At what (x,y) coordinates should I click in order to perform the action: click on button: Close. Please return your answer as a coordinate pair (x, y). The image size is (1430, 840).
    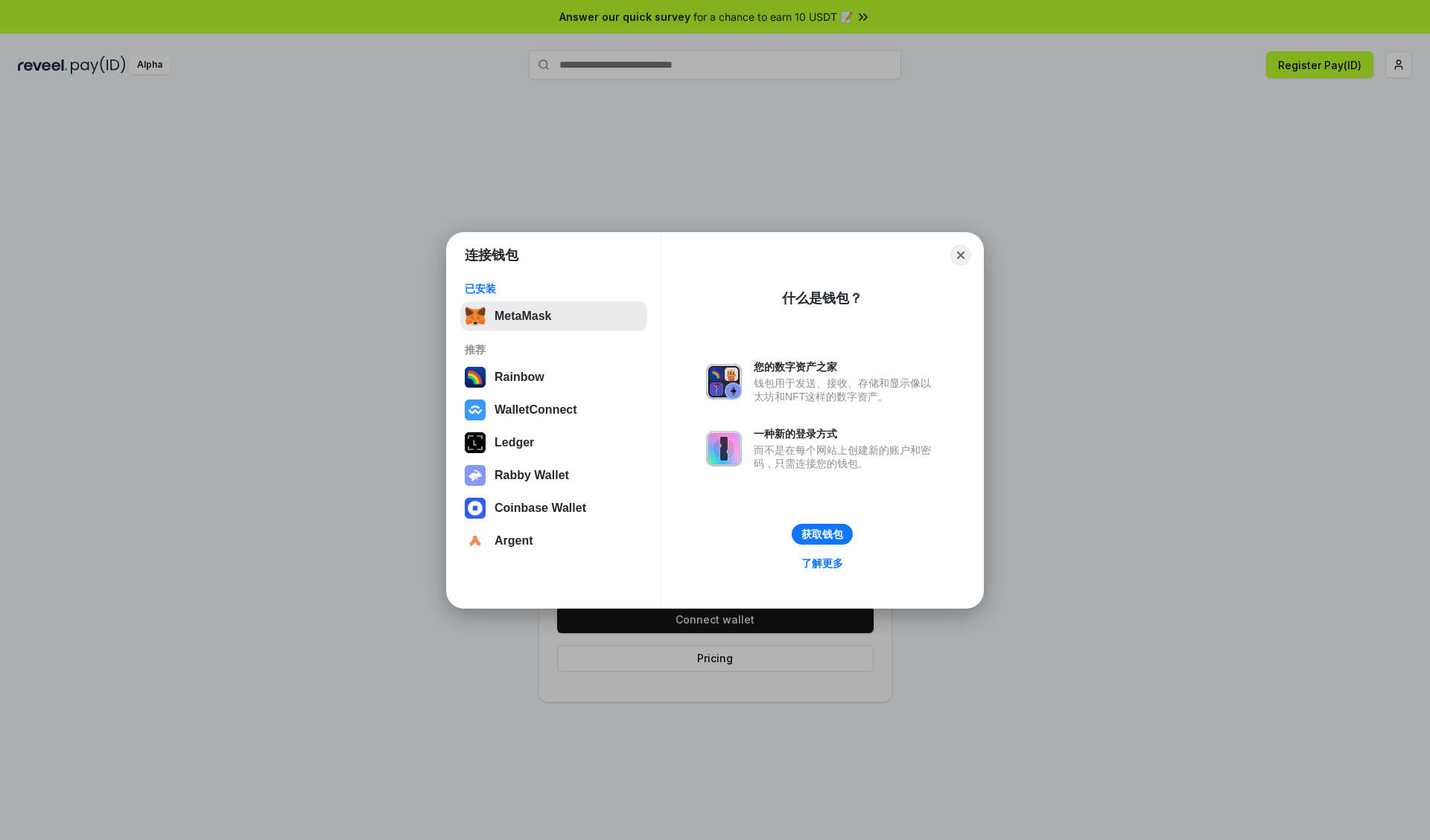
    Looking at the image, I should click on (961, 255).